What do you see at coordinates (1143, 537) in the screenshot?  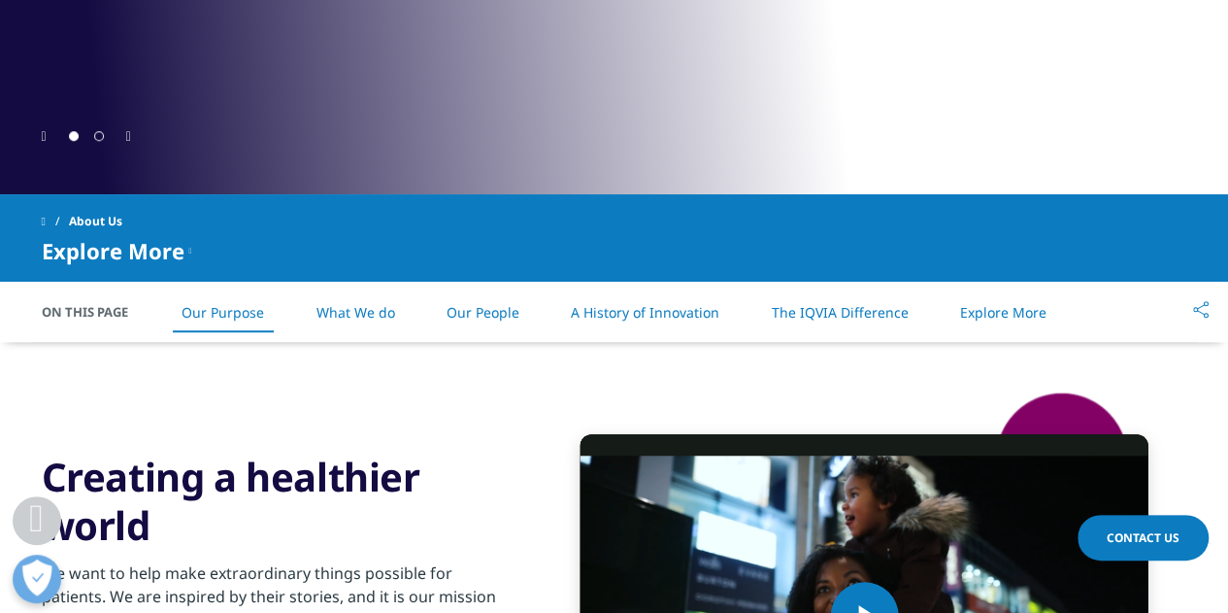 I see `span: Contact Us` at bounding box center [1143, 537].